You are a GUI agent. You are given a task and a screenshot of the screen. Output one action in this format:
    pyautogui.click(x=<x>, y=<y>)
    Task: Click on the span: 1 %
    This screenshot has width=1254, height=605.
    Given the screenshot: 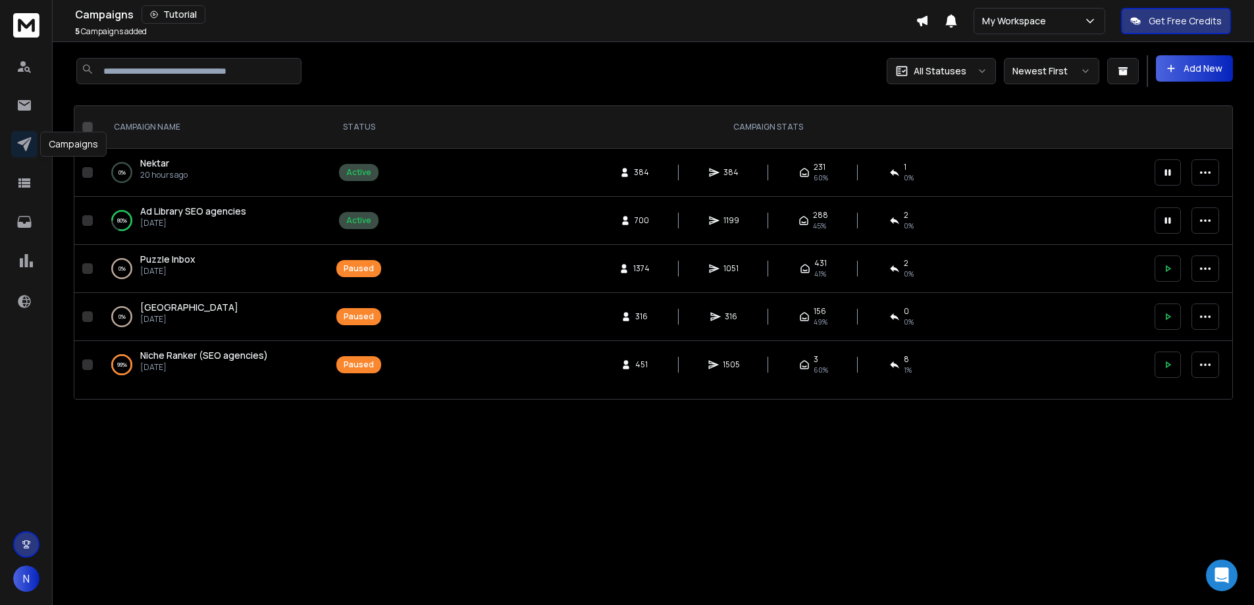 What is the action you would take?
    pyautogui.click(x=908, y=370)
    